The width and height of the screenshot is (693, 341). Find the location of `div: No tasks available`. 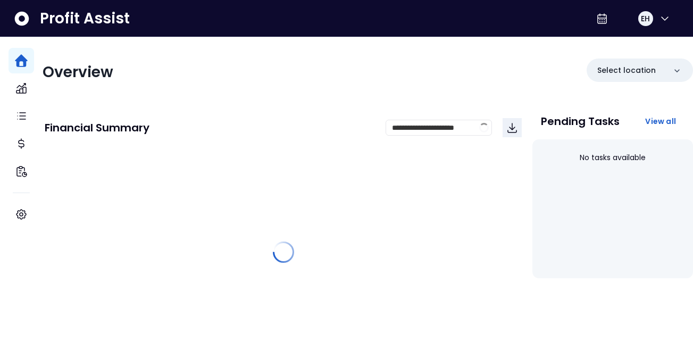

div: No tasks available is located at coordinates (613, 157).